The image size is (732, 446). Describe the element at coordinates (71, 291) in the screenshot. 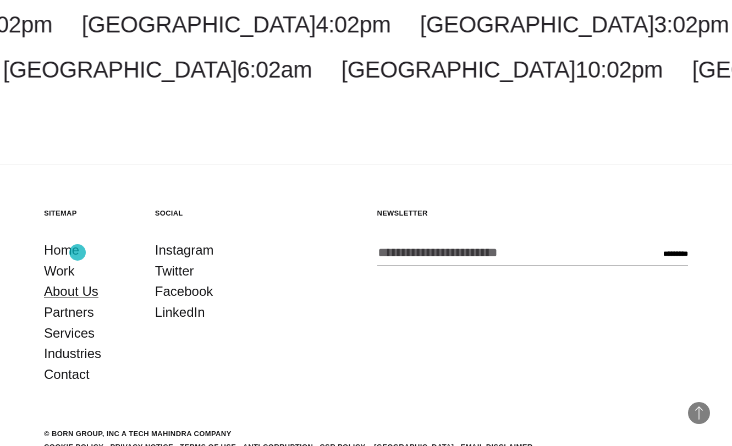

I see `a: About Us` at that location.